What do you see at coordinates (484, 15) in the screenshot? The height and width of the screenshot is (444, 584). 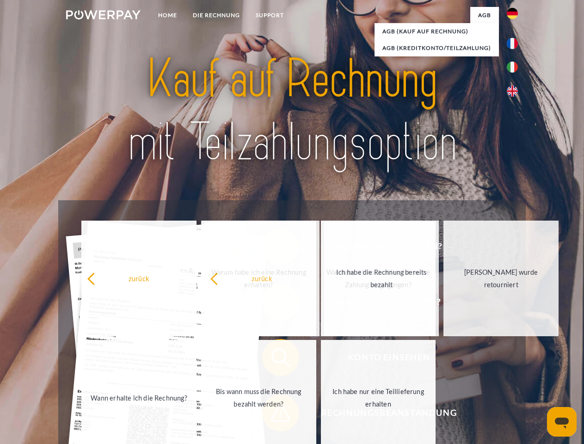 I see `a: agb` at bounding box center [484, 15].